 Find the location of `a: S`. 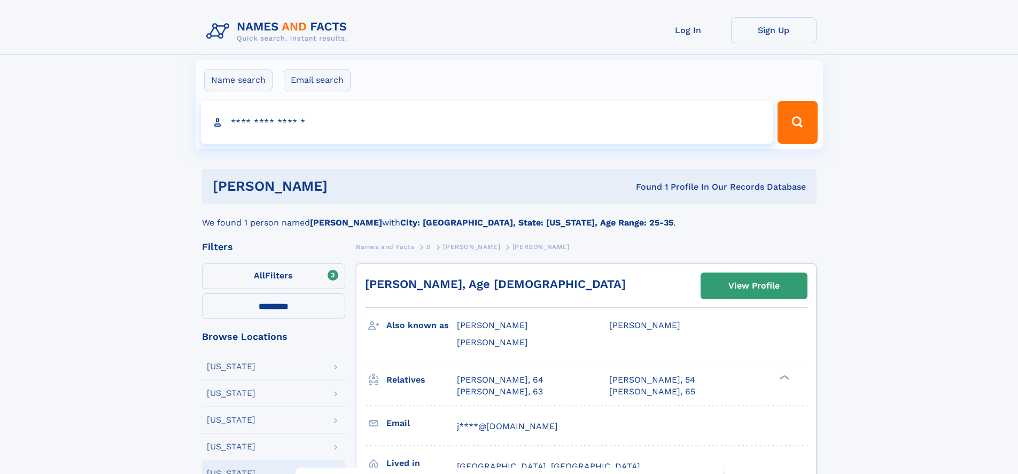

a: S is located at coordinates (429, 246).